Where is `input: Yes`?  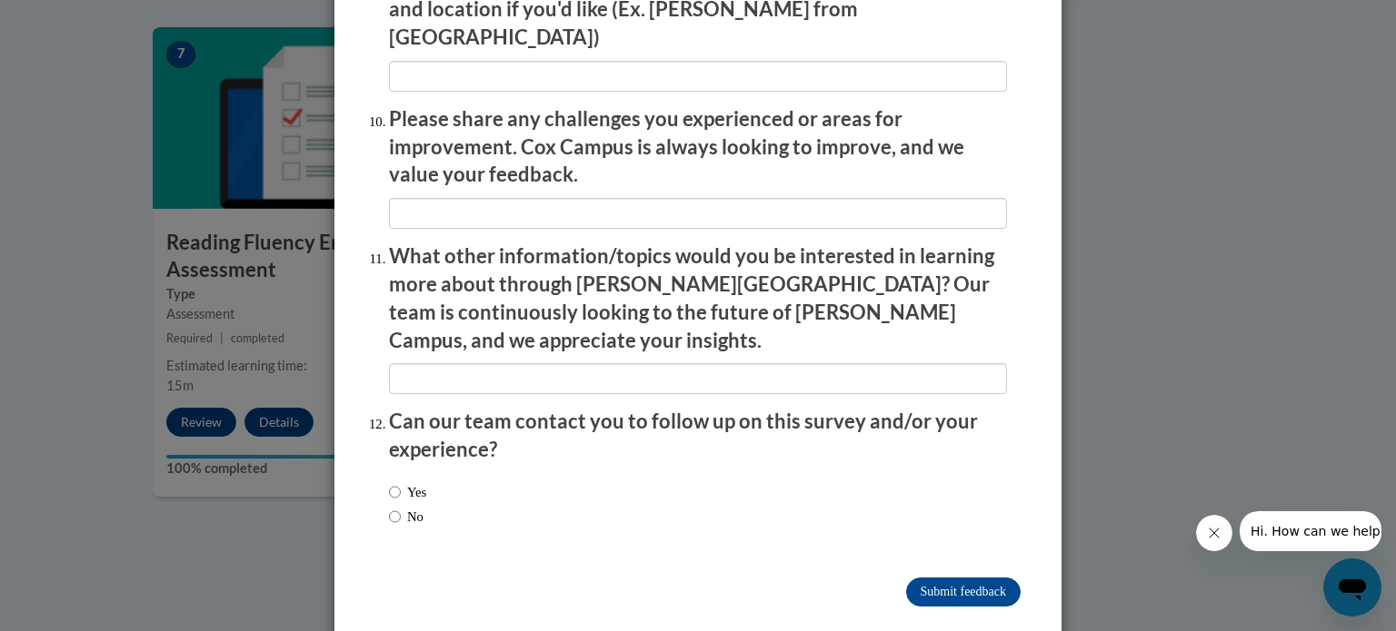 input: Yes is located at coordinates (394, 492).